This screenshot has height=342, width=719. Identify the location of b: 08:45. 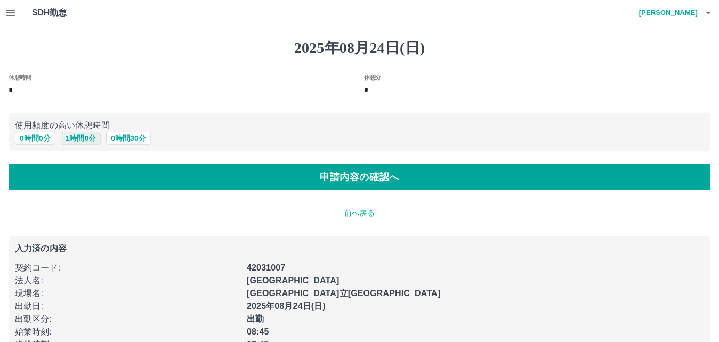
(258, 331).